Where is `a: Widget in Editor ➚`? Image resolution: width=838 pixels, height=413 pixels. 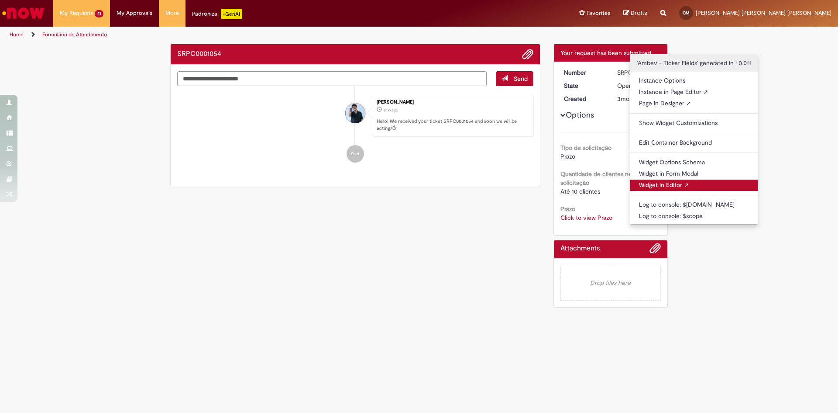 a: Widget in Editor ➚ is located at coordinates (694, 185).